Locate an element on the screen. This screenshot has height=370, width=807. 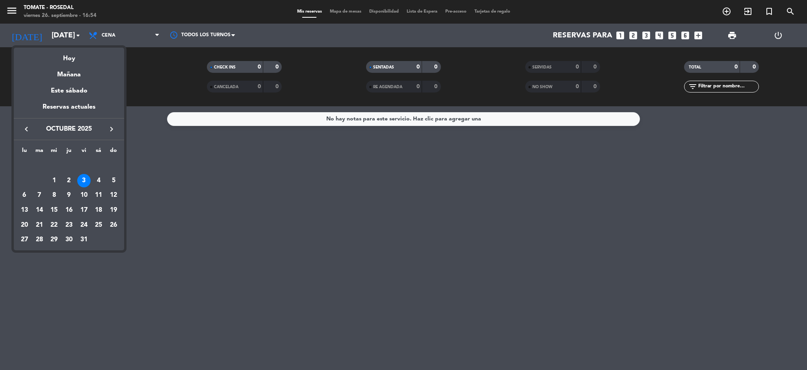
td: 16 de octubre de 2025 is located at coordinates (69, 210).